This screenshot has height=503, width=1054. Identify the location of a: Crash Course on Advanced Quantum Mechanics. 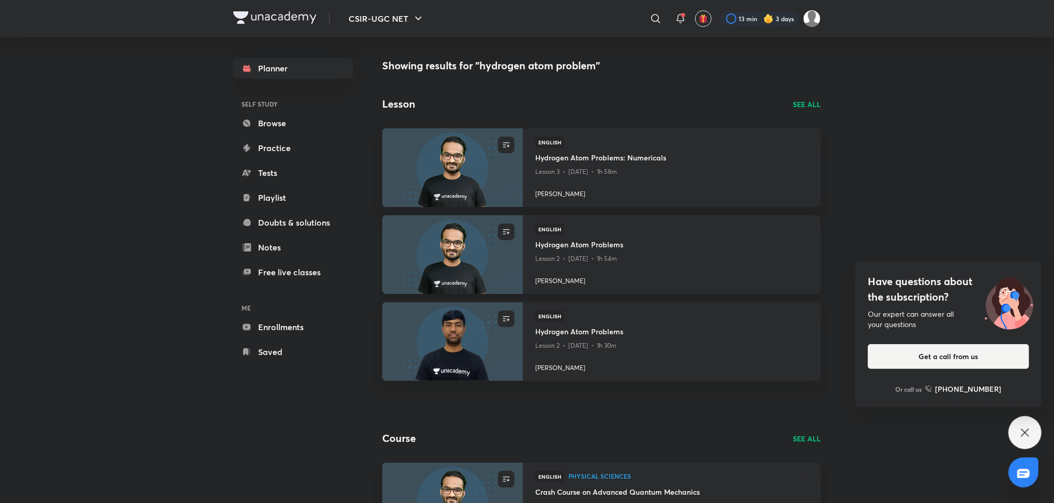
(672, 492).